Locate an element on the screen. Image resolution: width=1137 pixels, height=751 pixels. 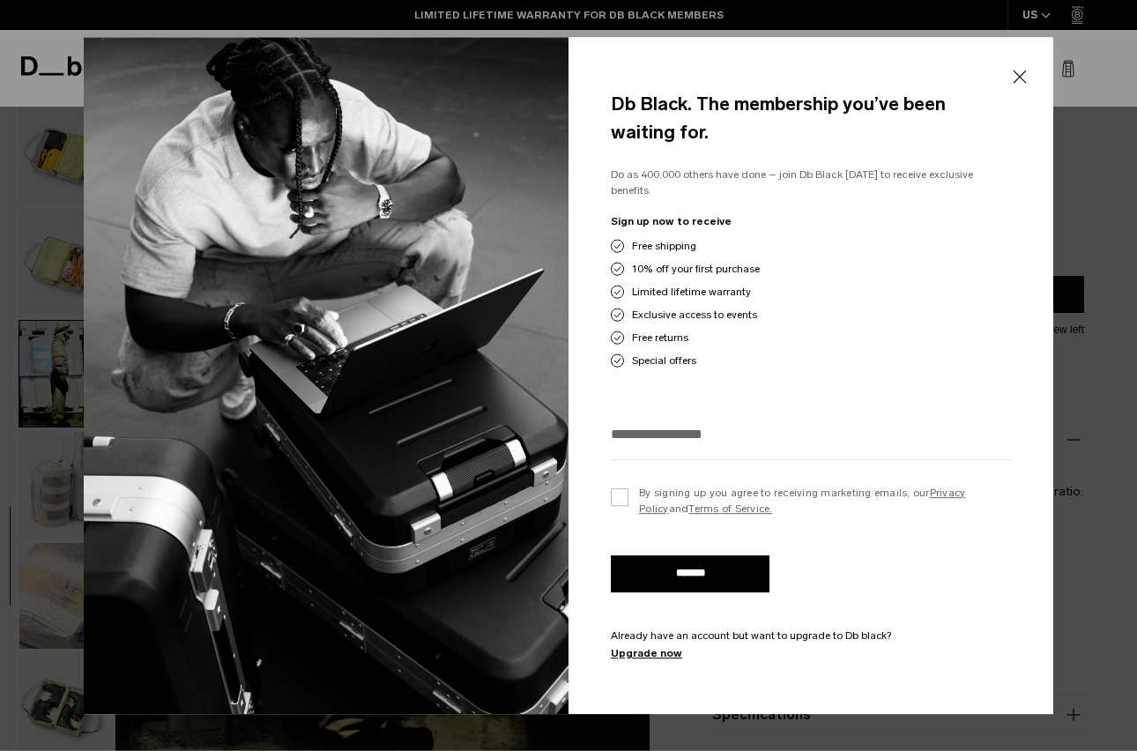
span: Free shipping is located at coordinates (664, 246).